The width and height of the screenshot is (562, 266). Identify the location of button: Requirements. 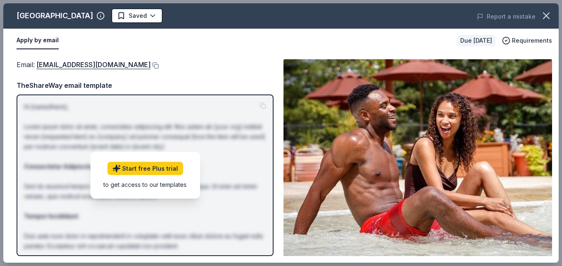
(527, 41).